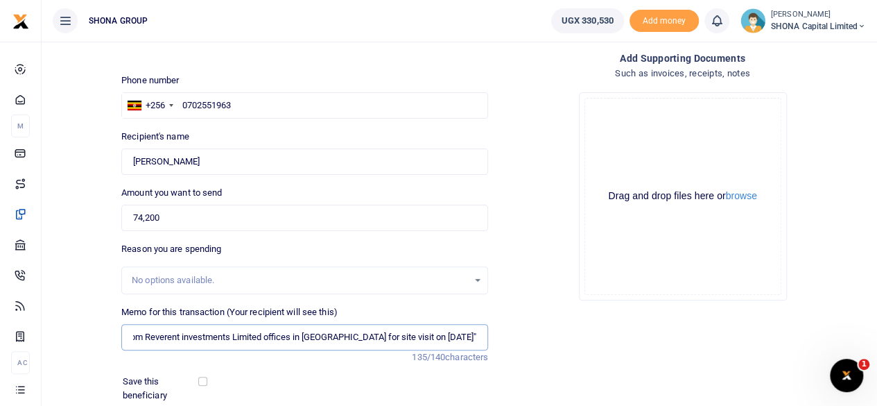  What do you see at coordinates (155, 137) in the screenshot?
I see `label: Recipient's name` at bounding box center [155, 137].